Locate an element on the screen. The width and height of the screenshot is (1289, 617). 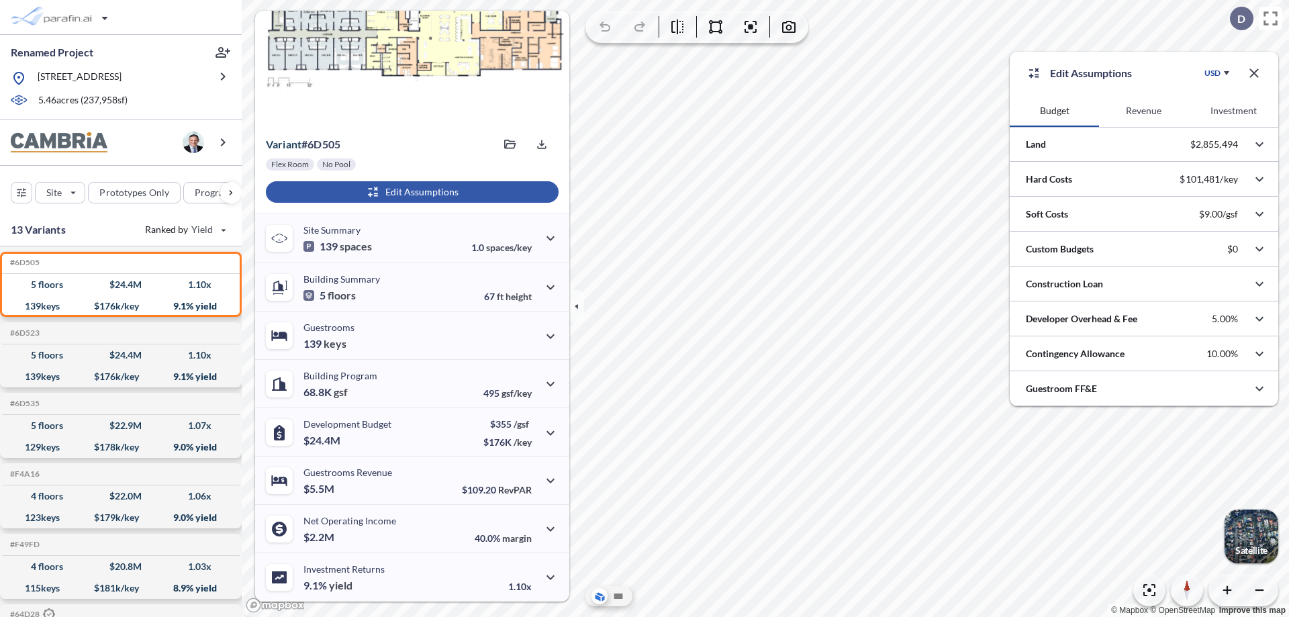
p: Renamed Project is located at coordinates (52, 52).